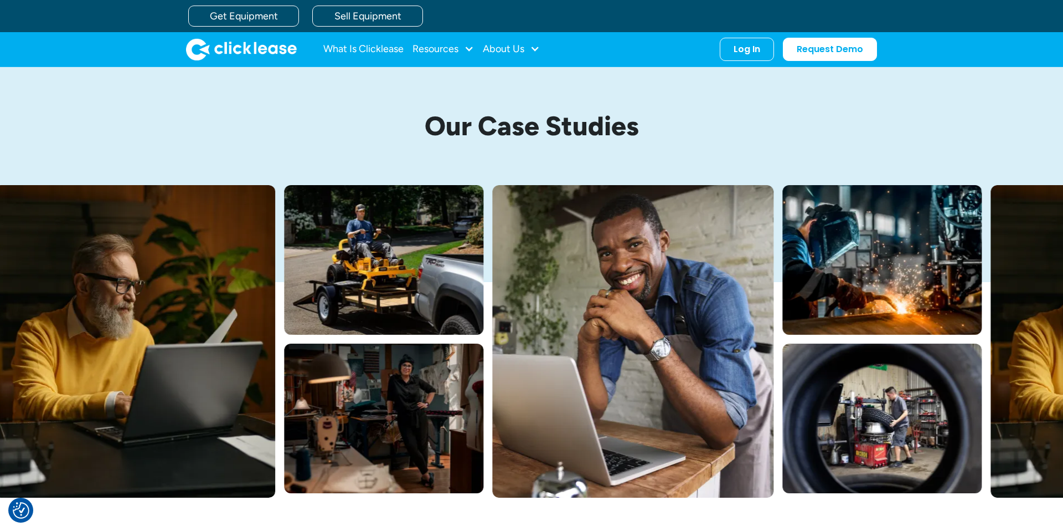 This screenshot has width=1063, height=531. I want to click on img: A man fitting a new tire on a rim, so click(882, 418).